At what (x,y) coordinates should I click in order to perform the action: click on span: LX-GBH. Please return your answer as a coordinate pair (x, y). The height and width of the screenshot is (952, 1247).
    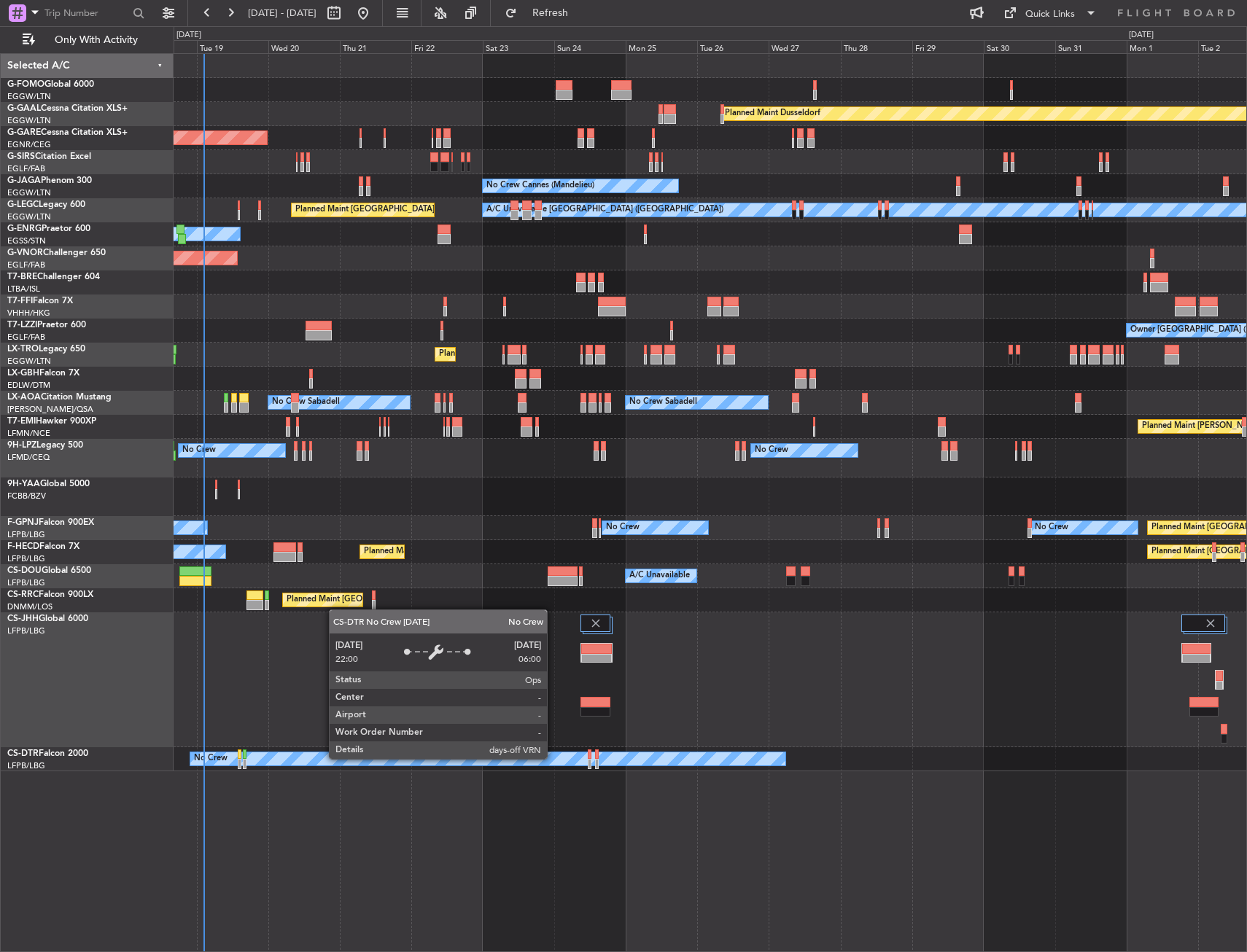
    Looking at the image, I should click on (24, 373).